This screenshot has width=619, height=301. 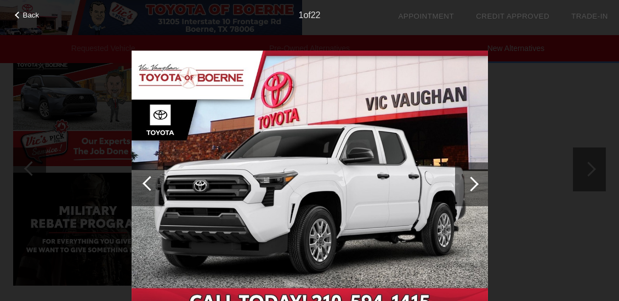 I want to click on a: Credit Approved, so click(x=513, y=16).